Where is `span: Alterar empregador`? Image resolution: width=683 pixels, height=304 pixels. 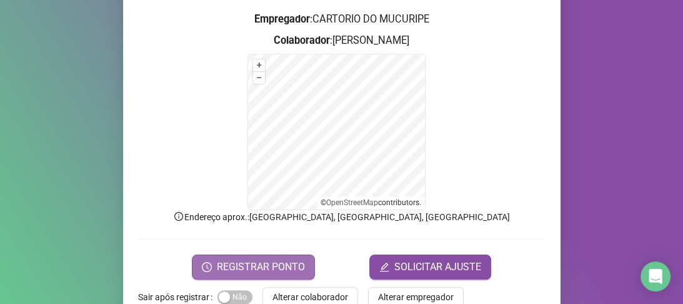
span: Alterar empregador is located at coordinates (416, 297).